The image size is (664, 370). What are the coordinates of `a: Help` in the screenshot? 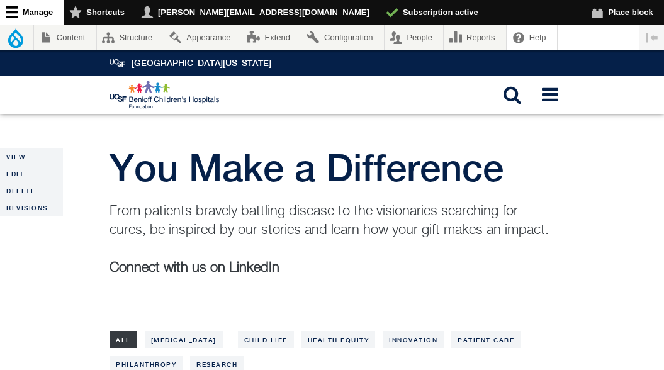 It's located at (532, 37).